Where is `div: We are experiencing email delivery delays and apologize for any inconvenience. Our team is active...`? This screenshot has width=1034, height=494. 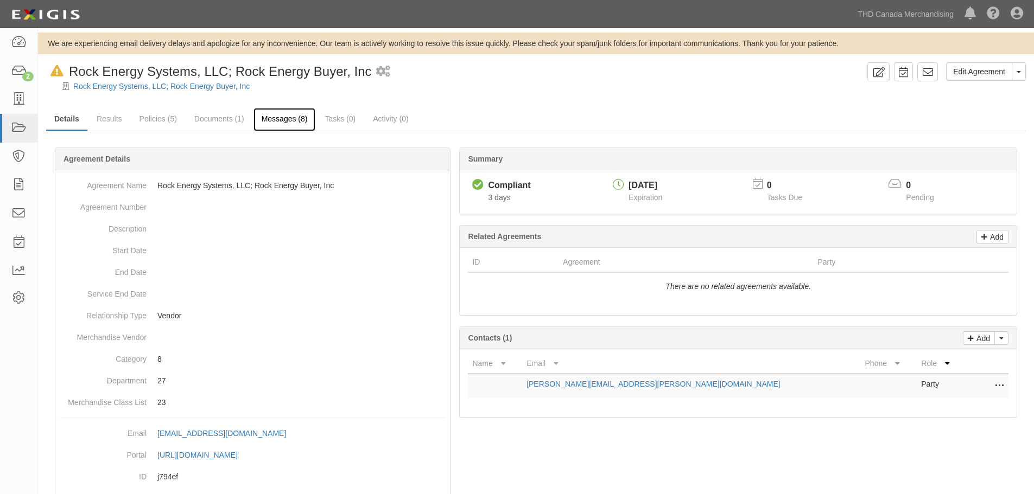
div: We are experiencing email delivery delays and apologize for any inconvenience. Our team is active... is located at coordinates (536, 43).